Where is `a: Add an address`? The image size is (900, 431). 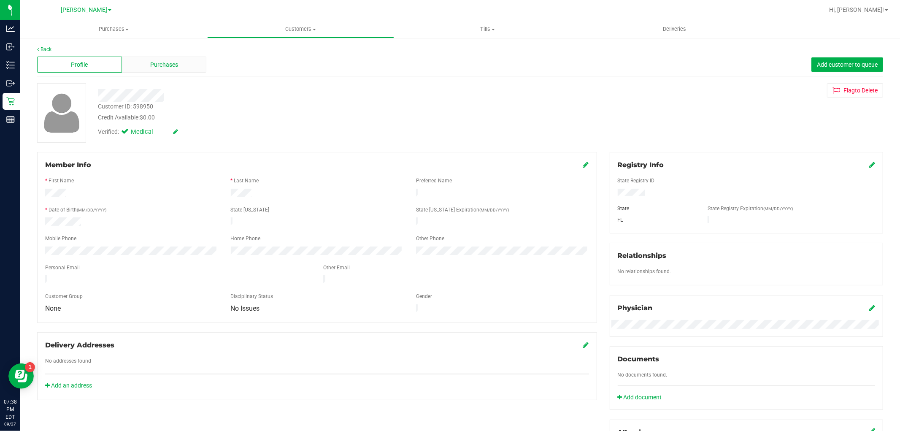 a: Add an address is located at coordinates (68, 385).